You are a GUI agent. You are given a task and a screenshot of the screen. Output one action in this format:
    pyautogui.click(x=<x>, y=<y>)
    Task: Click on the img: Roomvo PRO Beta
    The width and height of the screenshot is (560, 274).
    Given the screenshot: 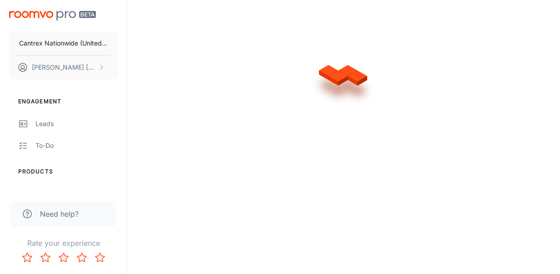 What is the action you would take?
    pyautogui.click(x=52, y=15)
    